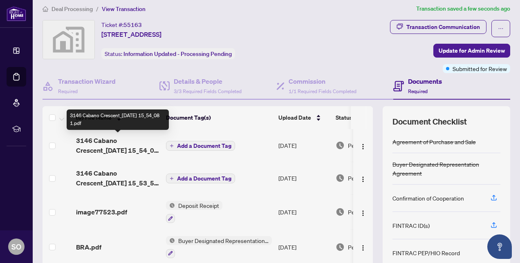 The image size is (520, 263). Describe the element at coordinates (499, 247) in the screenshot. I see `button: Open asap` at that location.